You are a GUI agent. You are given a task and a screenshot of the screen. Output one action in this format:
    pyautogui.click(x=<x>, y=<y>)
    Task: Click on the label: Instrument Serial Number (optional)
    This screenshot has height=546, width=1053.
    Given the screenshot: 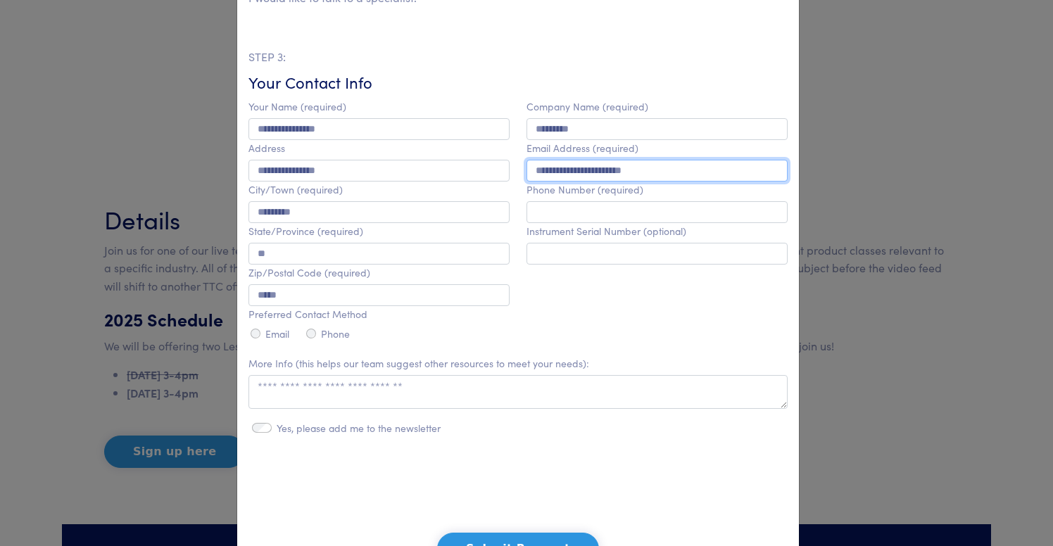 What is the action you would take?
    pyautogui.click(x=606, y=231)
    